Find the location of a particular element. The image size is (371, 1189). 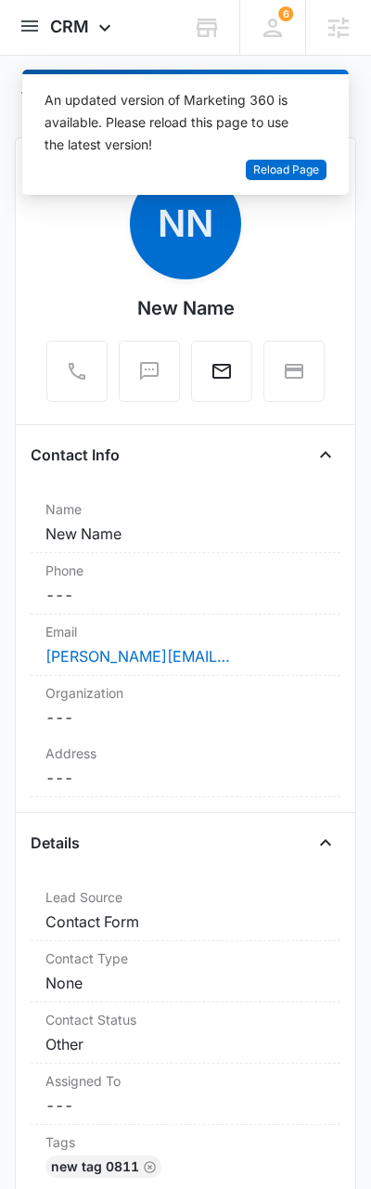

span: NN is located at coordinates (186, 224).